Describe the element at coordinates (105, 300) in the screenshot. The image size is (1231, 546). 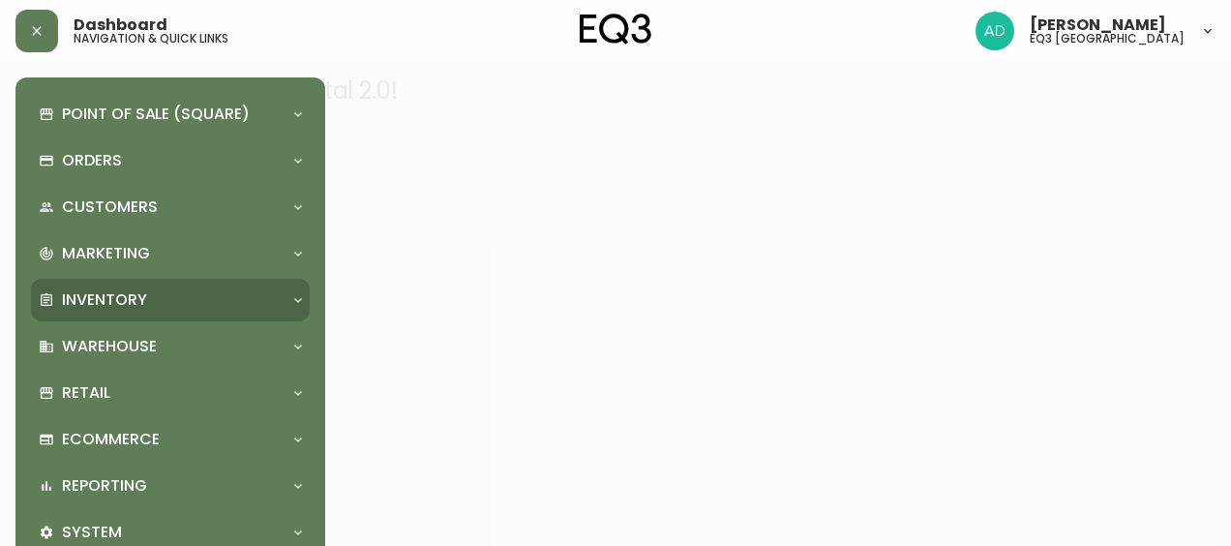
I see `p: Inventory` at that location.